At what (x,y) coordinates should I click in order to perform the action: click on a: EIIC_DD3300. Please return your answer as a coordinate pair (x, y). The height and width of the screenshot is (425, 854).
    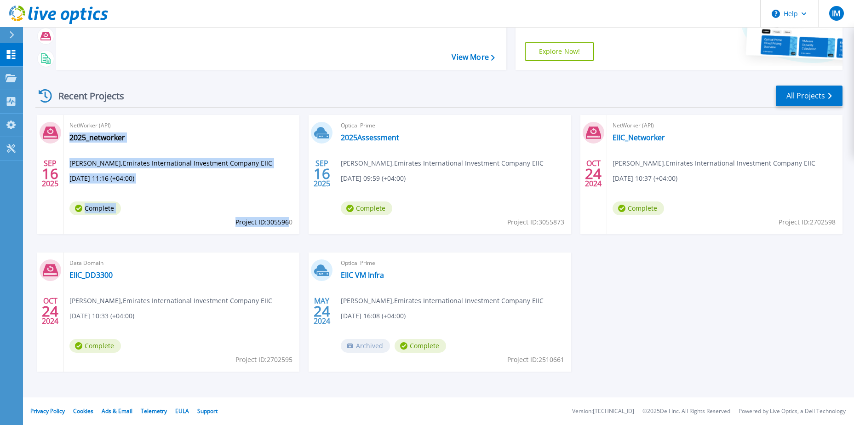
    Looking at the image, I should click on (91, 275).